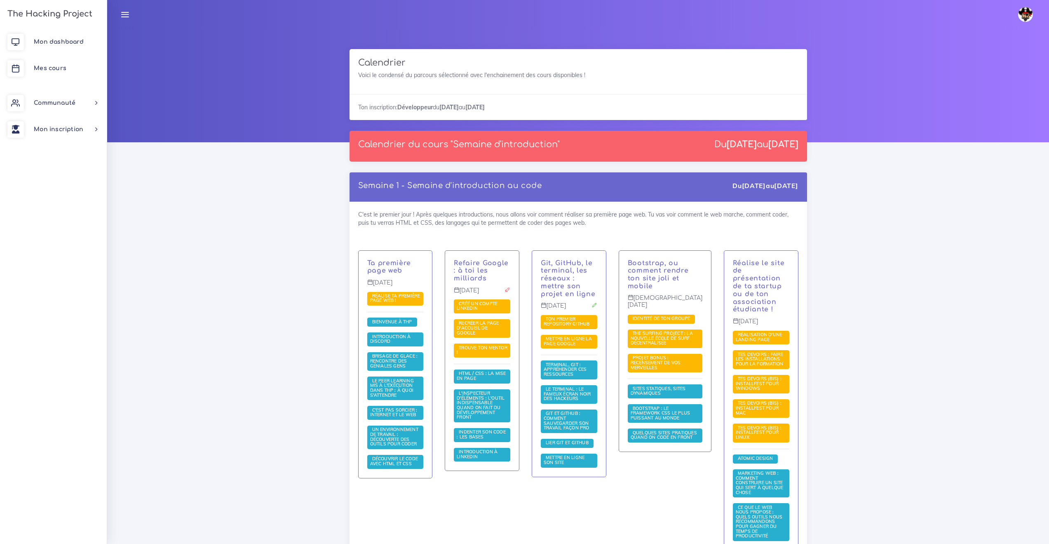 The image size is (1049, 544). I want to click on span: The Surfing Project : la nouvelle école de surf décentralisée, so click(662, 338).